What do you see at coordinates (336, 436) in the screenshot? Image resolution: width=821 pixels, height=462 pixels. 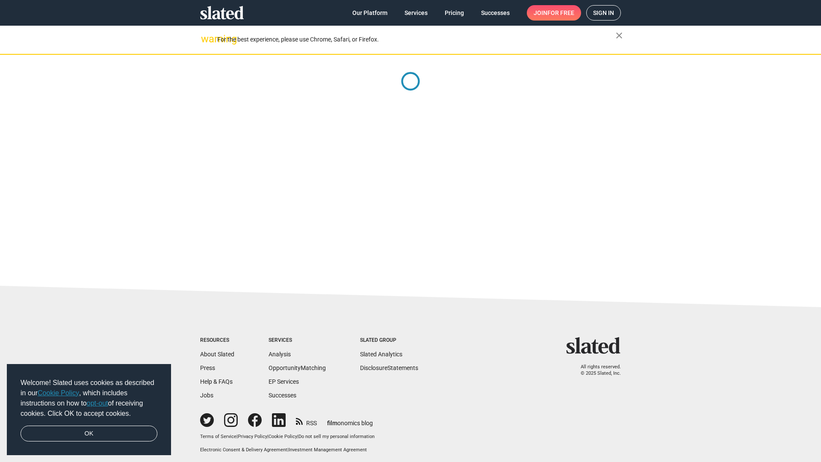 I see `button: Do not sell my personal information` at bounding box center [336, 436].